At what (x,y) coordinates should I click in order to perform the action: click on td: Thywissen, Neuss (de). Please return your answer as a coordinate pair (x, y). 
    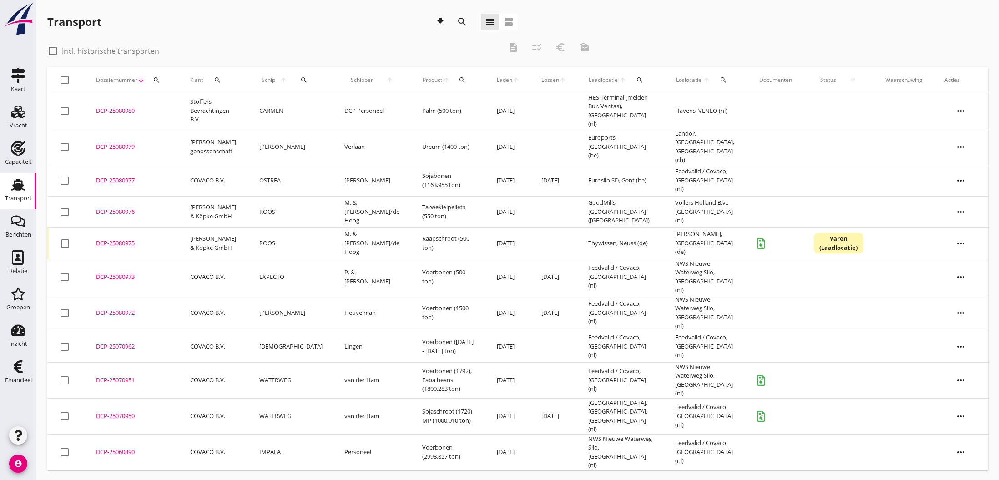
    Looking at the image, I should click on (621, 243).